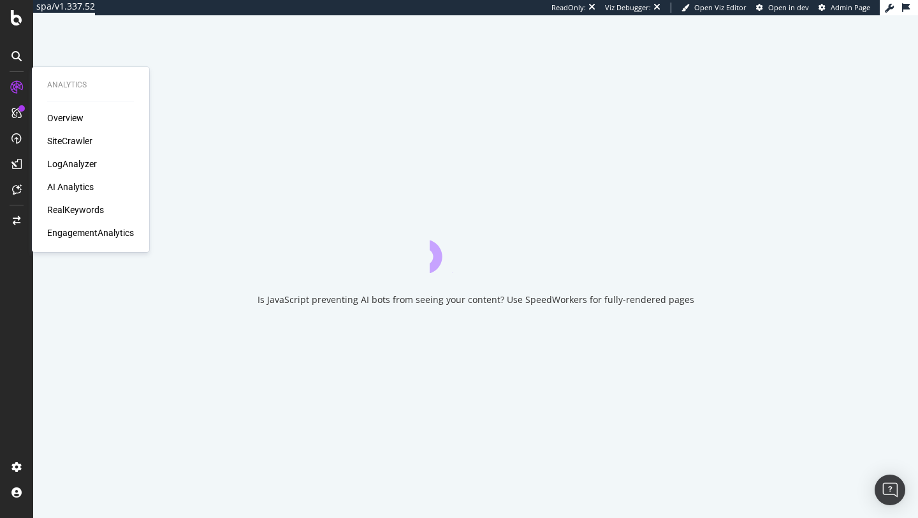 The width and height of the screenshot is (918, 518). Describe the element at coordinates (844, 8) in the screenshot. I see `a: Admin Page` at that location.